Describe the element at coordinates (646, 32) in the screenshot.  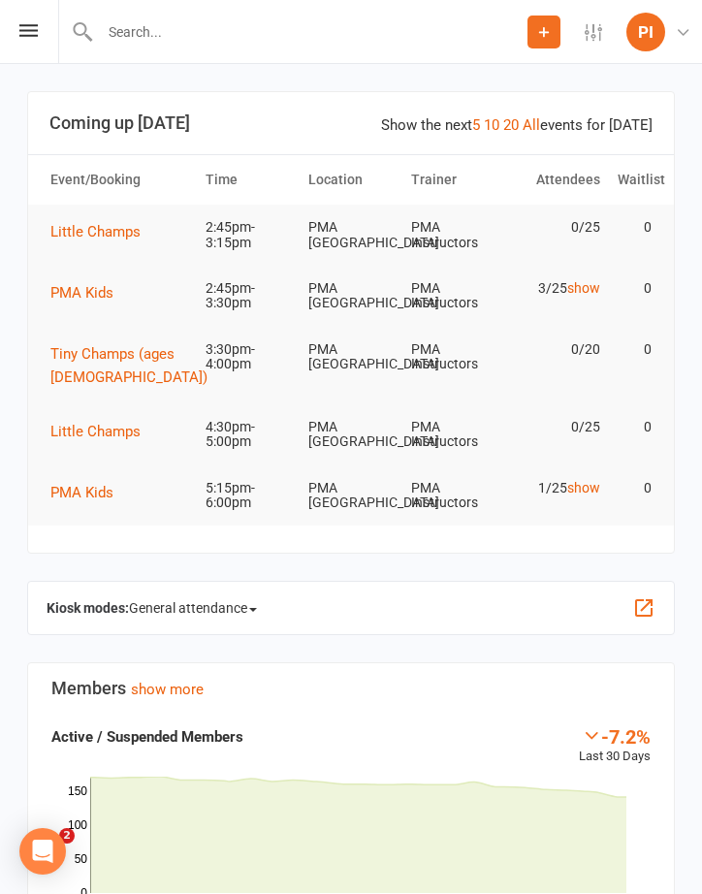
I see `div: PI` at that location.